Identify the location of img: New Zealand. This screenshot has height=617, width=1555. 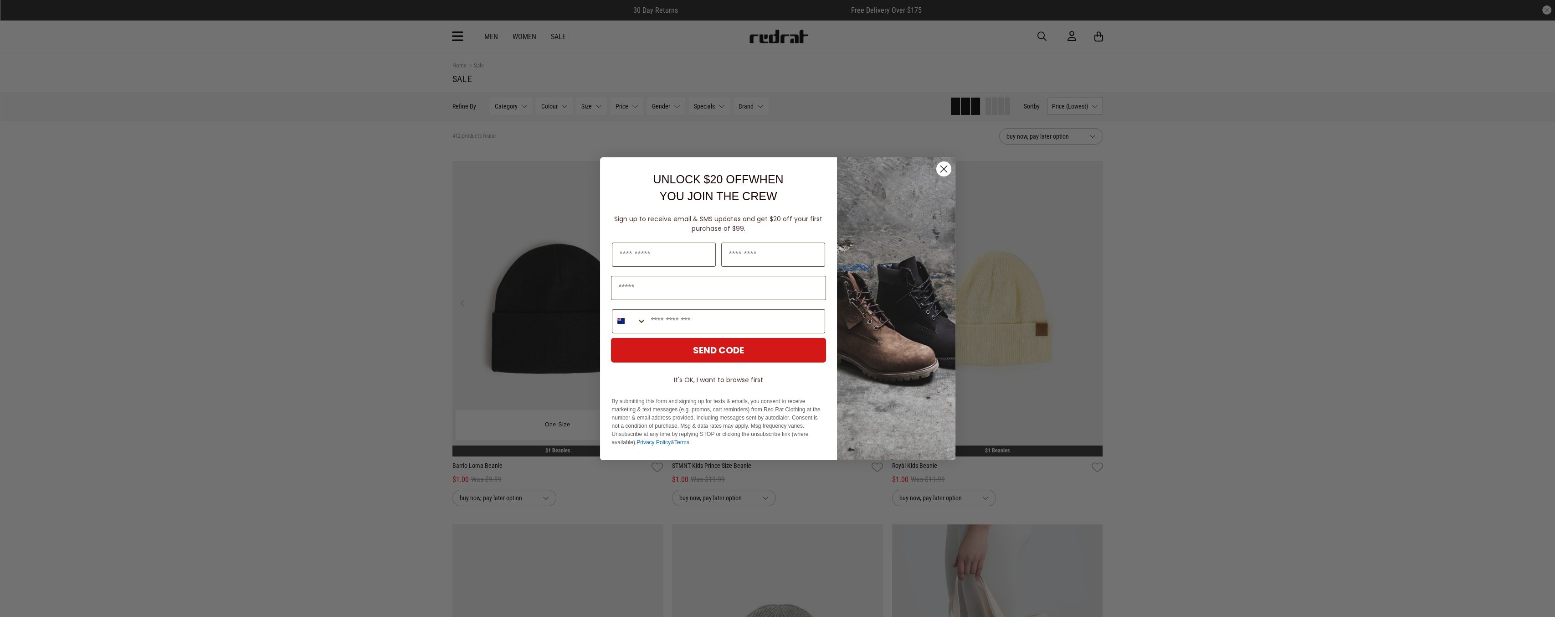
(621, 321).